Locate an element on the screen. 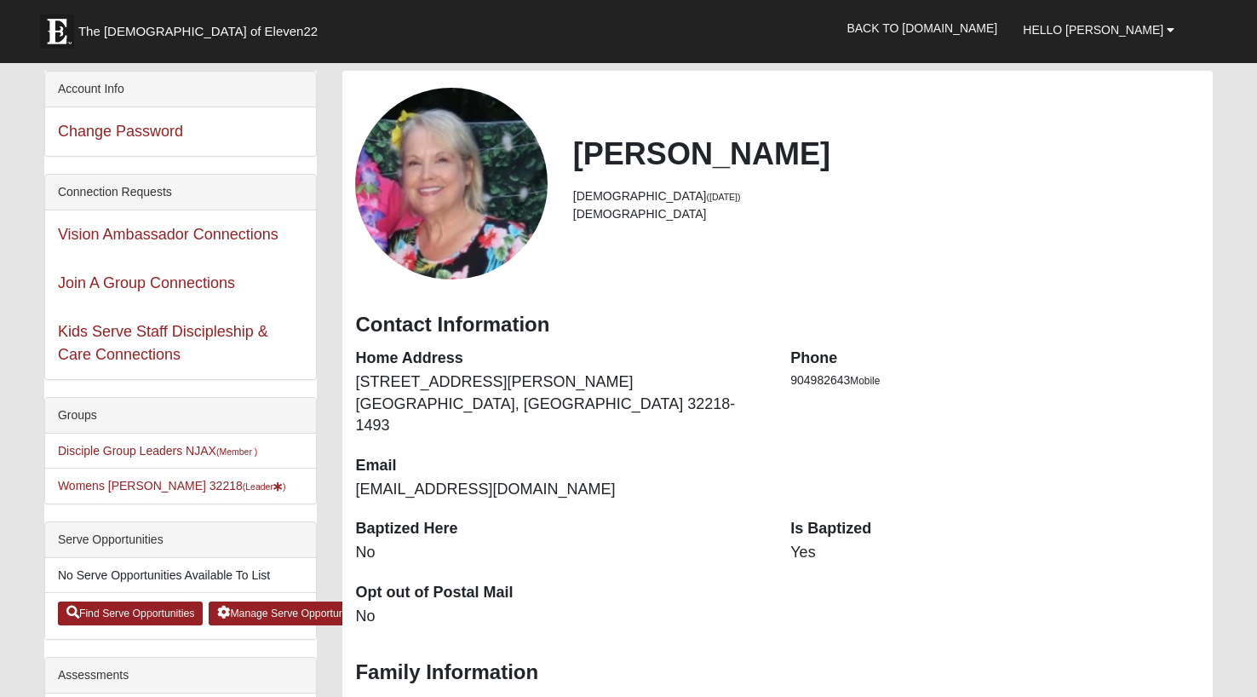 Image resolution: width=1257 pixels, height=697 pixels. dt: Home Address is located at coordinates (560, 359).